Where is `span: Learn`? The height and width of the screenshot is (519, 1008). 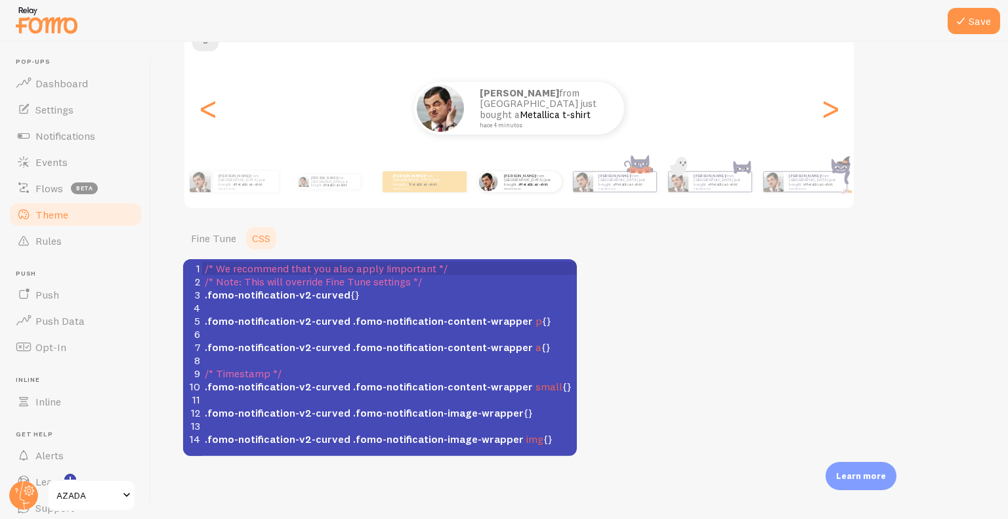 span: Learn is located at coordinates (49, 482).